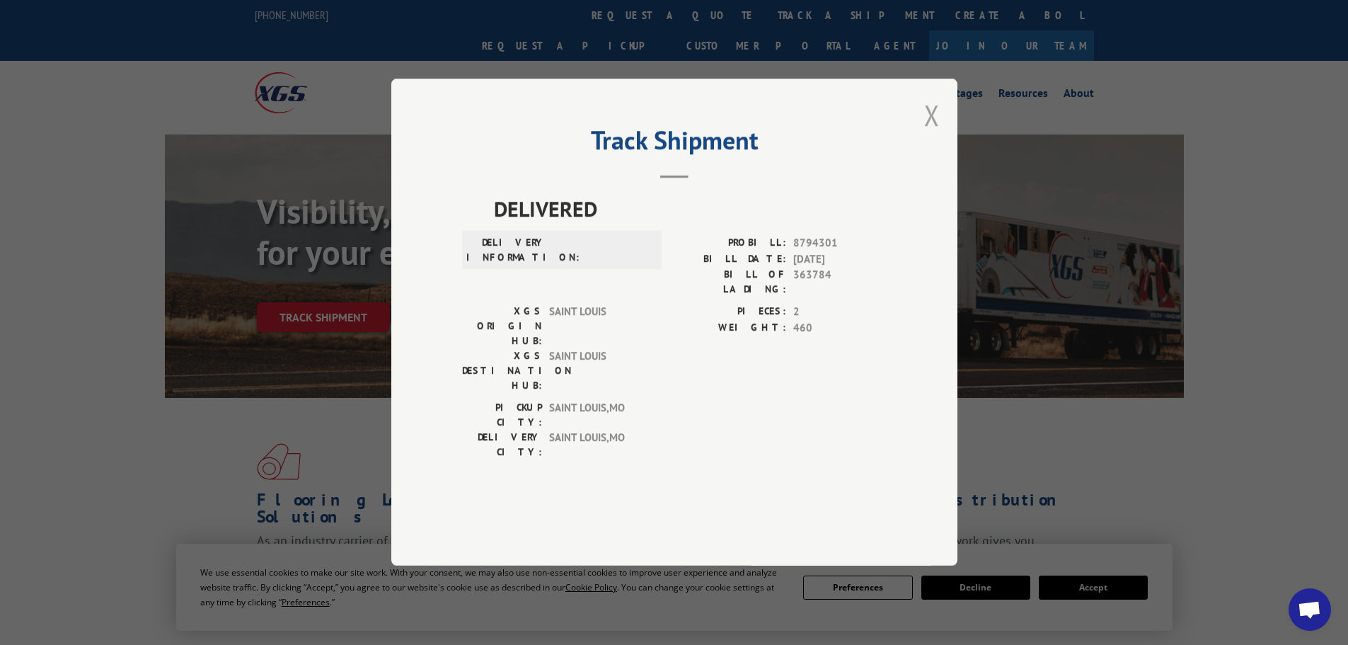 This screenshot has width=1348, height=645. Describe the element at coordinates (502, 445) in the screenshot. I see `label: DELIVERY CITY:` at that location.